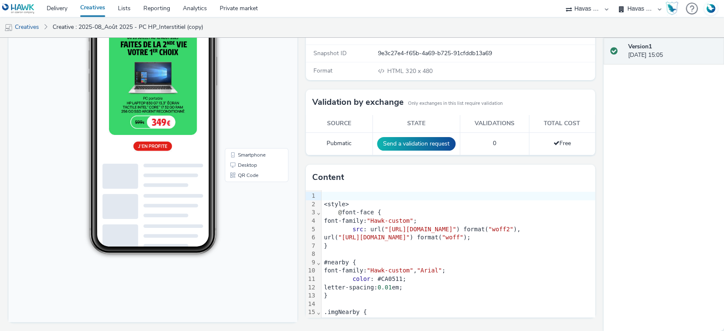  What do you see at coordinates (311, 221) in the screenshot?
I see `div: 4` at bounding box center [311, 221].